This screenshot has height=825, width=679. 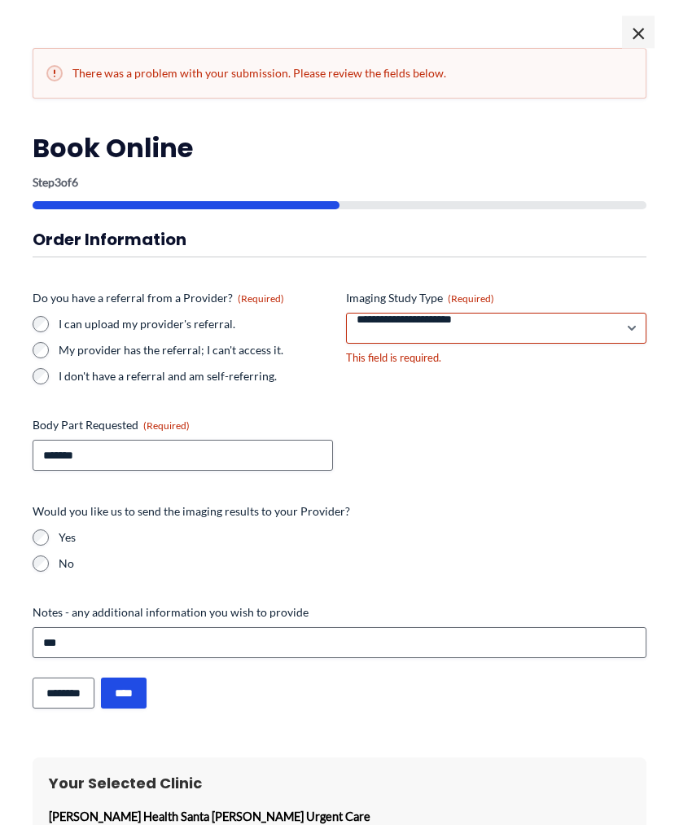 What do you see at coordinates (340, 149) in the screenshot?
I see `h2: Book Online` at bounding box center [340, 149].